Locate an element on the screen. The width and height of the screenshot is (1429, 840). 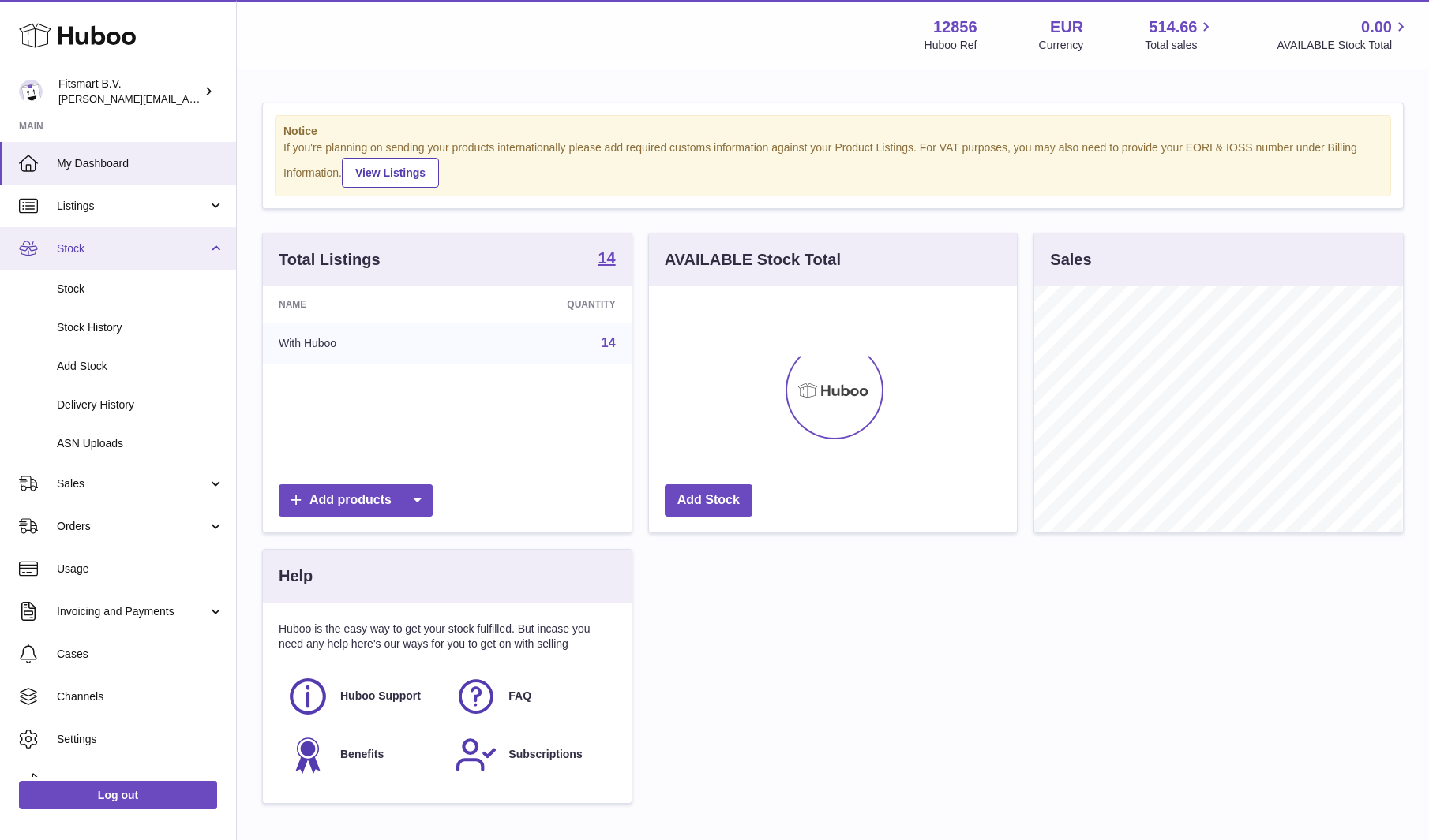
span: Settings is located at coordinates (141, 739).